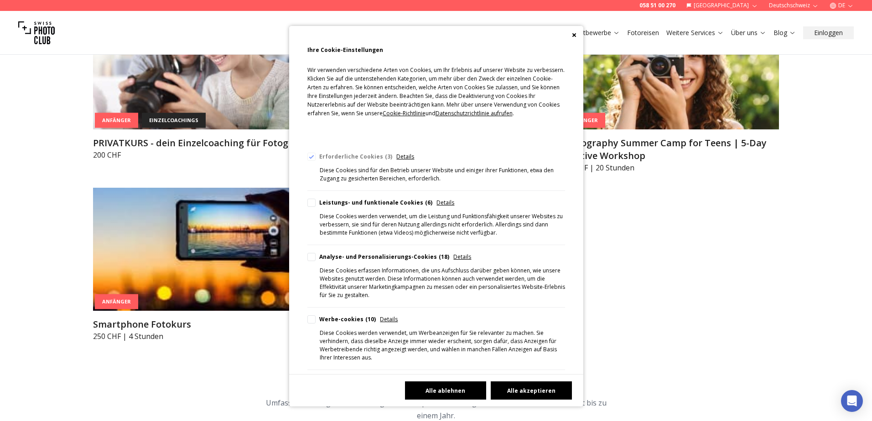  I want to click on div: Open Intercom Messenger, so click(852, 401).